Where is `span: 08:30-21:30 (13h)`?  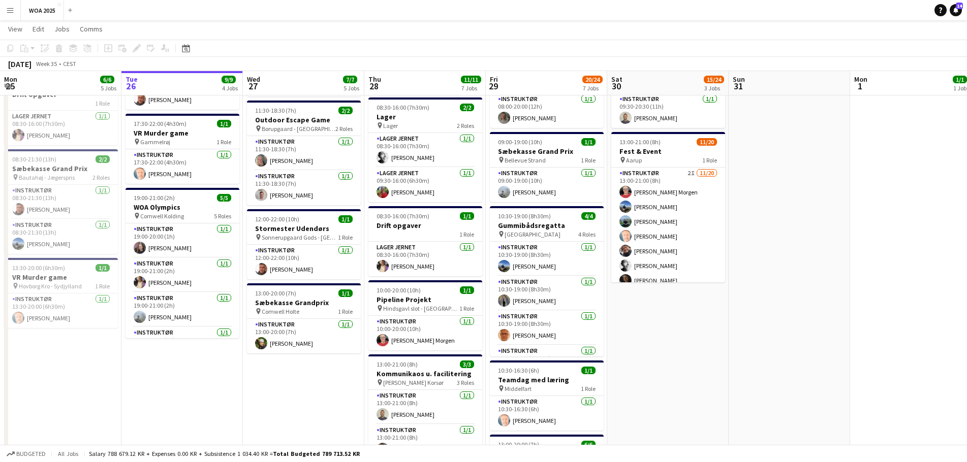 span: 08:30-21:30 (13h) is located at coordinates (34, 159).